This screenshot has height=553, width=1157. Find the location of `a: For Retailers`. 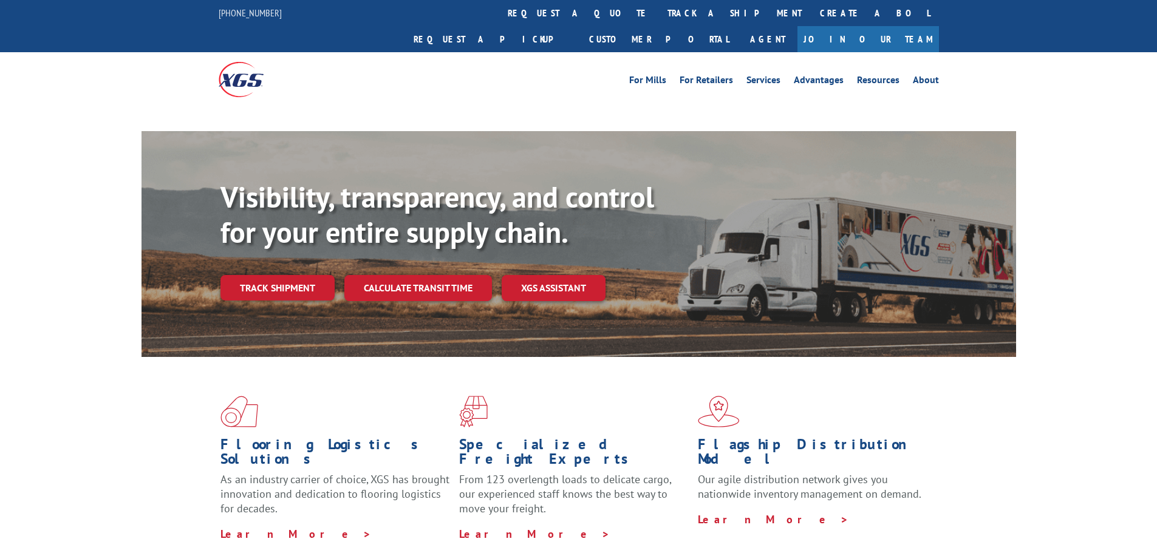

a: For Retailers is located at coordinates (706, 82).